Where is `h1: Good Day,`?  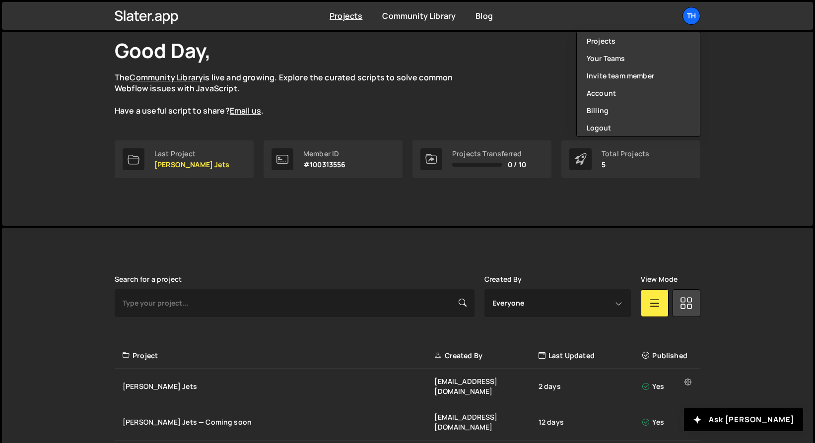
h1: Good Day, is located at coordinates (163, 50).